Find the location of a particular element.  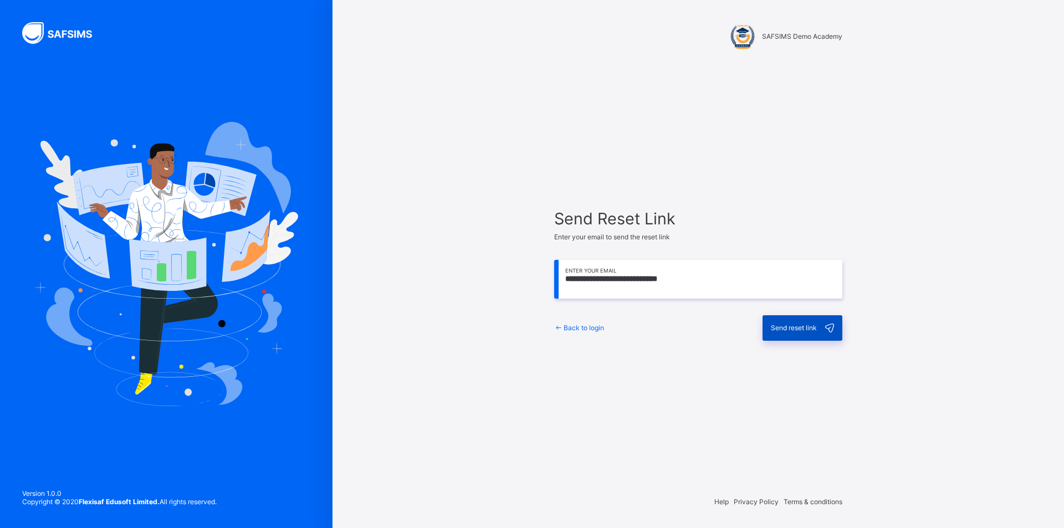

span: Send Reset Link is located at coordinates (698, 218).